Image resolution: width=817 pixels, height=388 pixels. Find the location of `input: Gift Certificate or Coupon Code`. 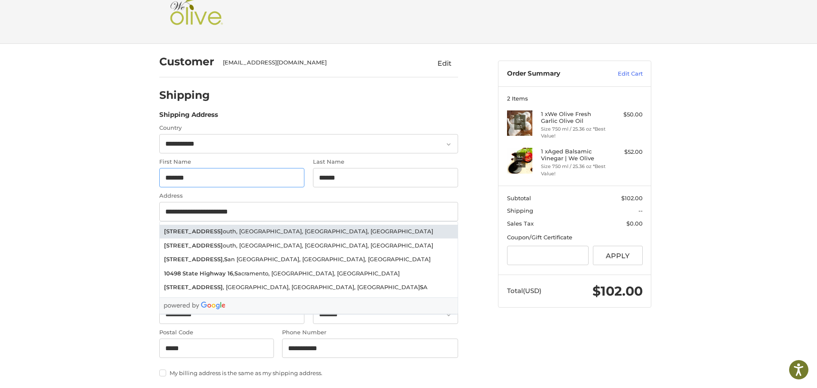

input: Gift Certificate or Coupon Code is located at coordinates (548, 255).